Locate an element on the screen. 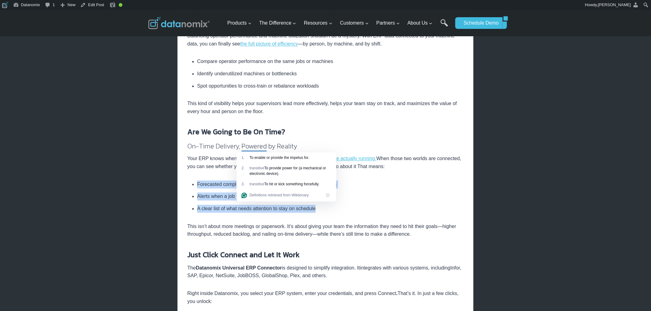  strong: Just Click Connect and Let It Work is located at coordinates (243, 255).